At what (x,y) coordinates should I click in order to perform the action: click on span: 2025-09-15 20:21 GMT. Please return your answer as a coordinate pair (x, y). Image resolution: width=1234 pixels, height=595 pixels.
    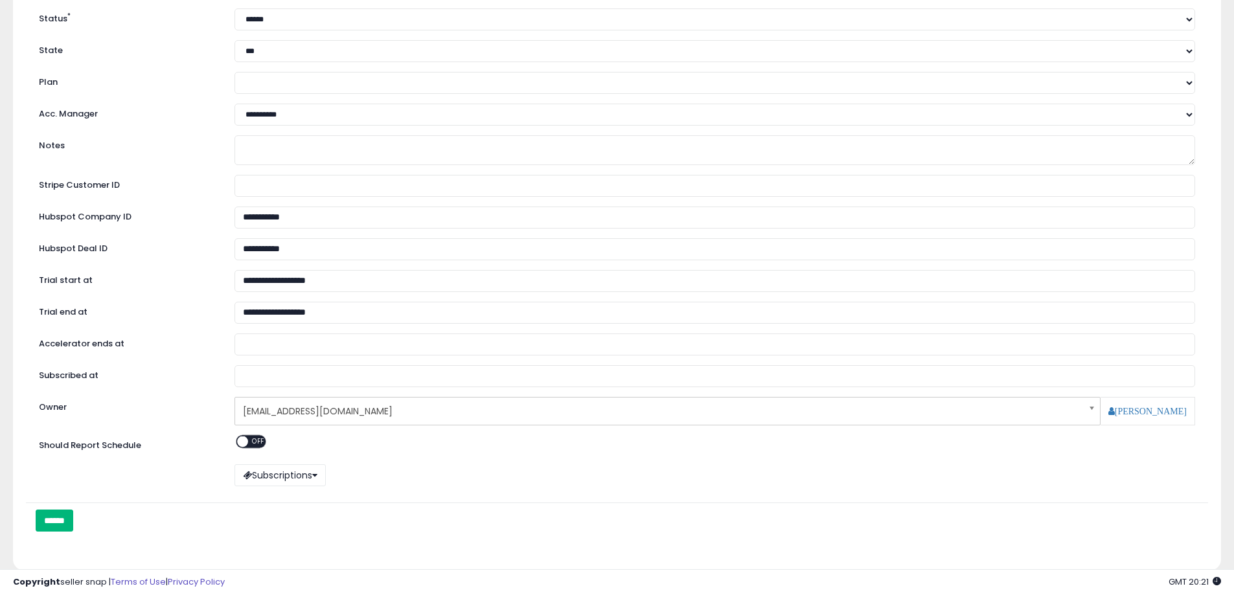
    Looking at the image, I should click on (1195, 582).